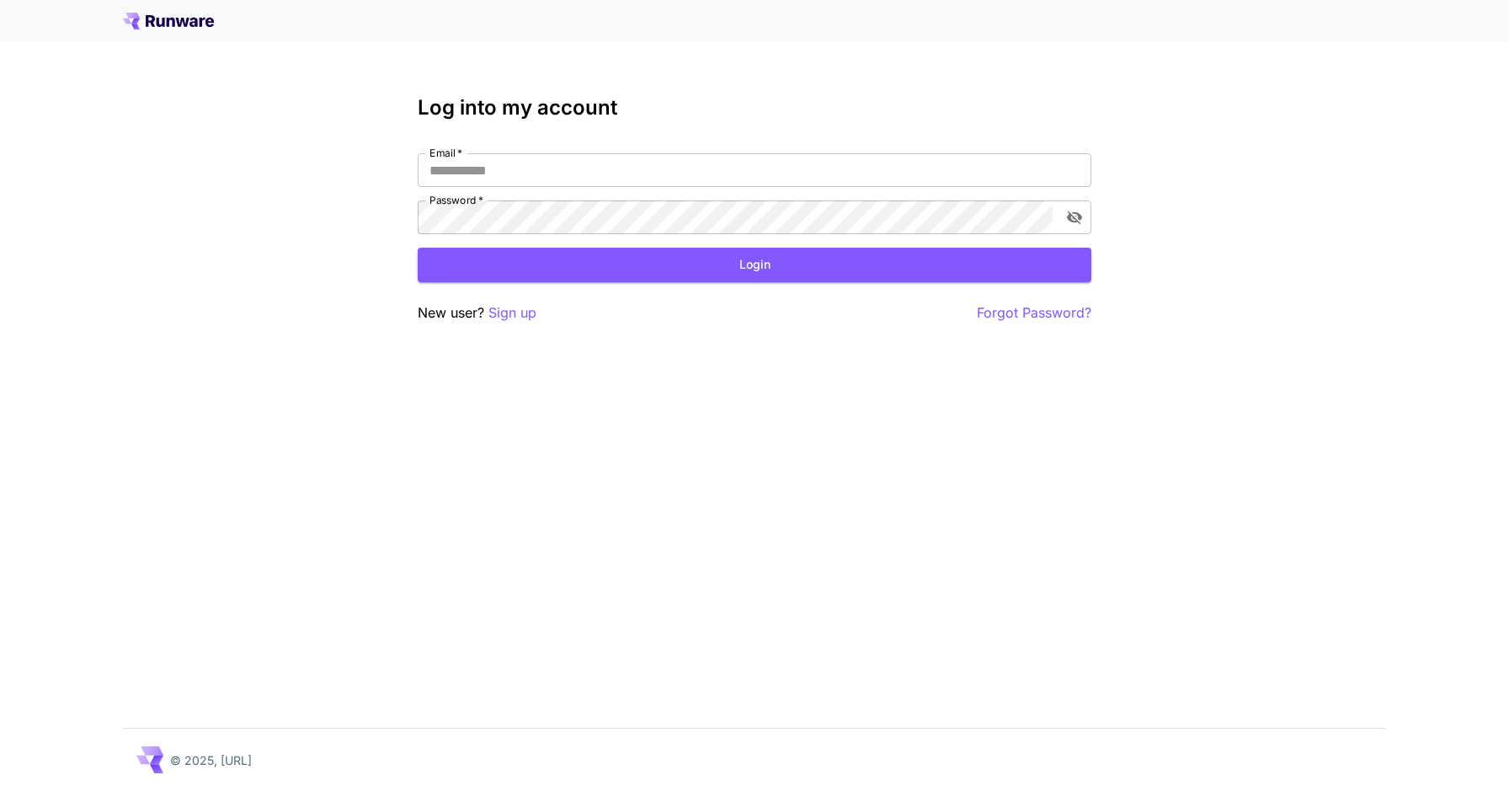  Describe the element at coordinates (1034, 312) in the screenshot. I see `p: Forgot Password?` at that location.